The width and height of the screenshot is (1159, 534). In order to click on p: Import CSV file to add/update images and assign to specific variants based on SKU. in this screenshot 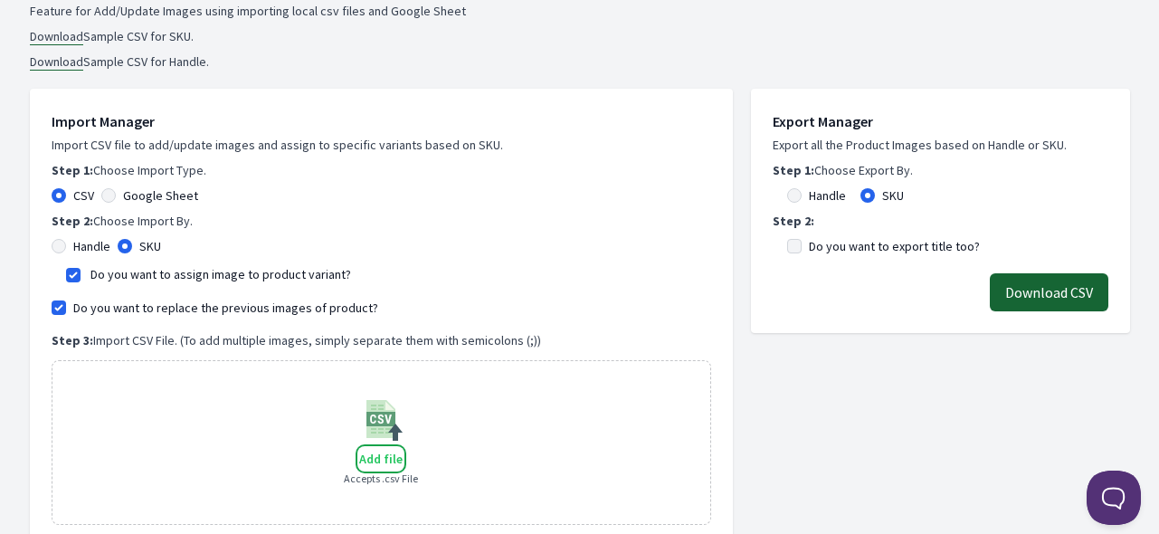, I will do `click(381, 145)`.